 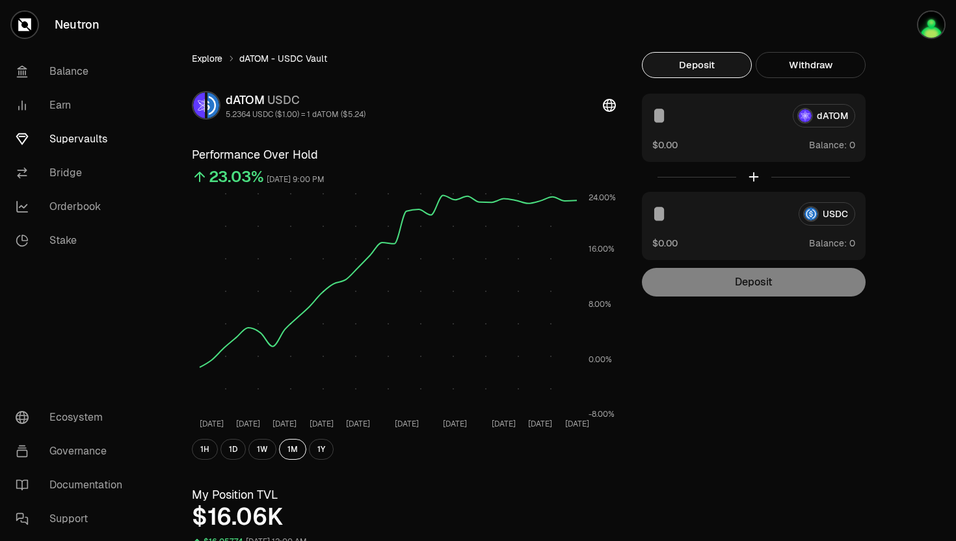 I want to click on a: Earn, so click(x=73, y=105).